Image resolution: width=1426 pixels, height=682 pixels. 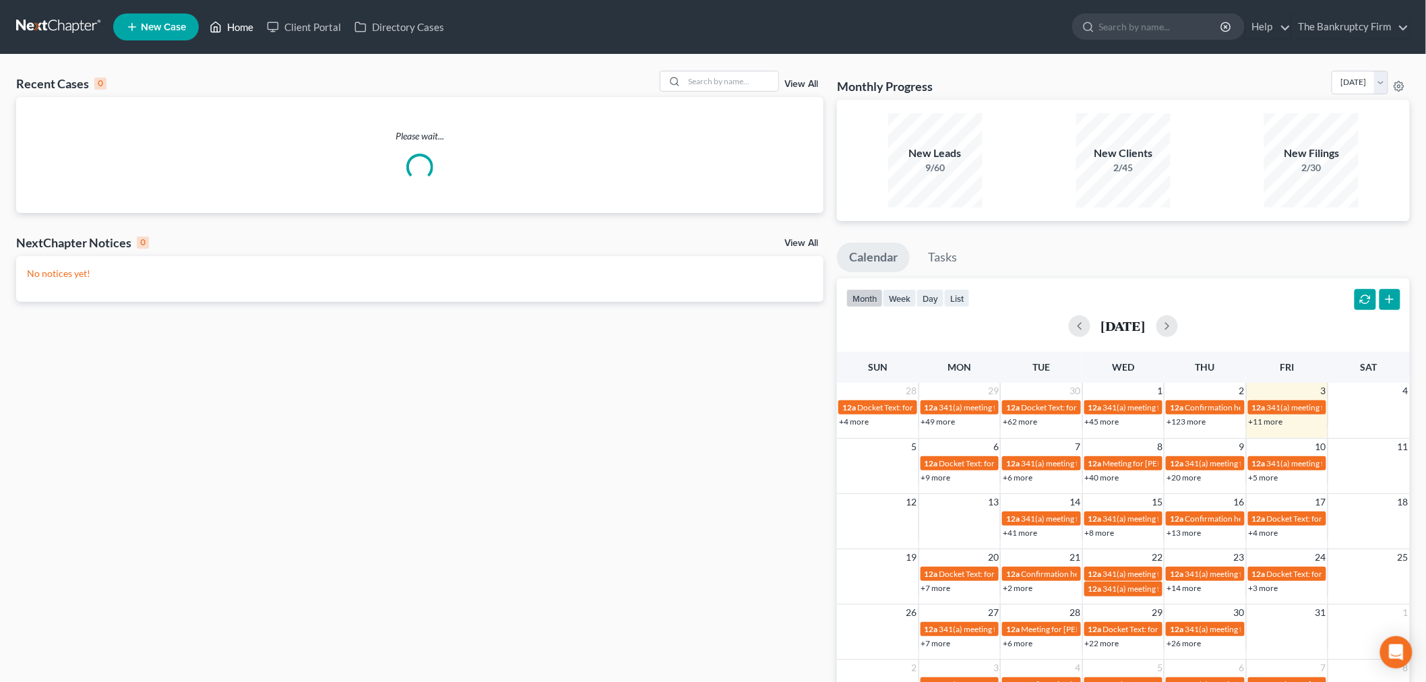 I want to click on a: +123 more, so click(x=1186, y=421).